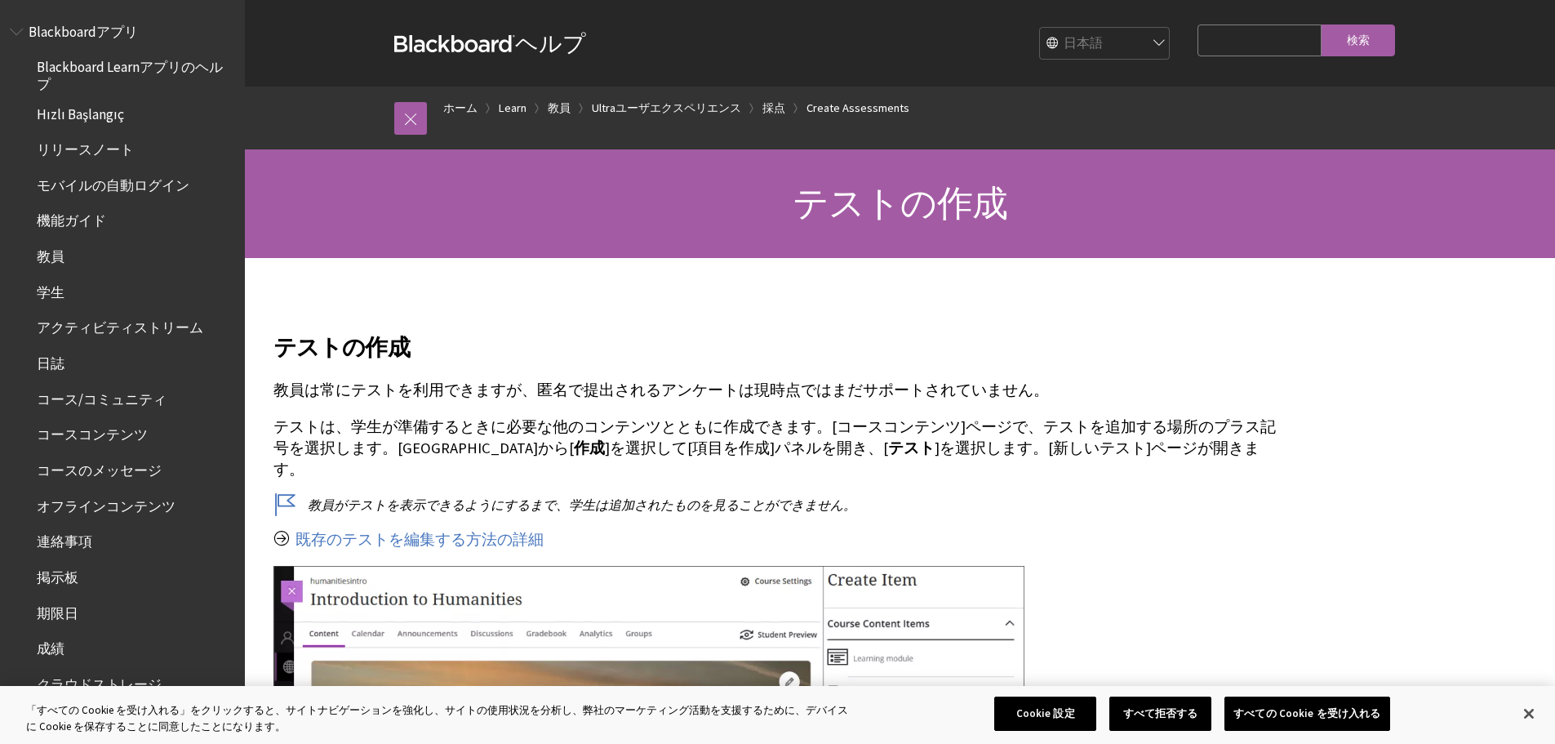 This screenshot has width=1555, height=744. Describe the element at coordinates (64, 539) in the screenshot. I see `span: 連絡事項` at that location.